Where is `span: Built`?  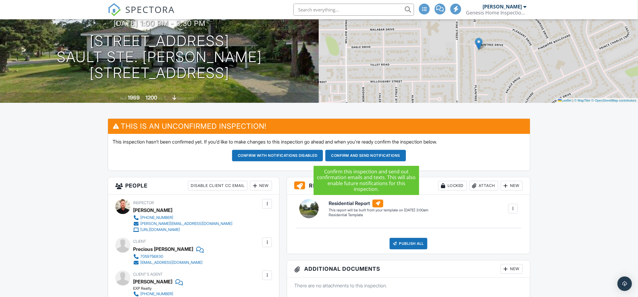
span: Built is located at coordinates (124, 98).